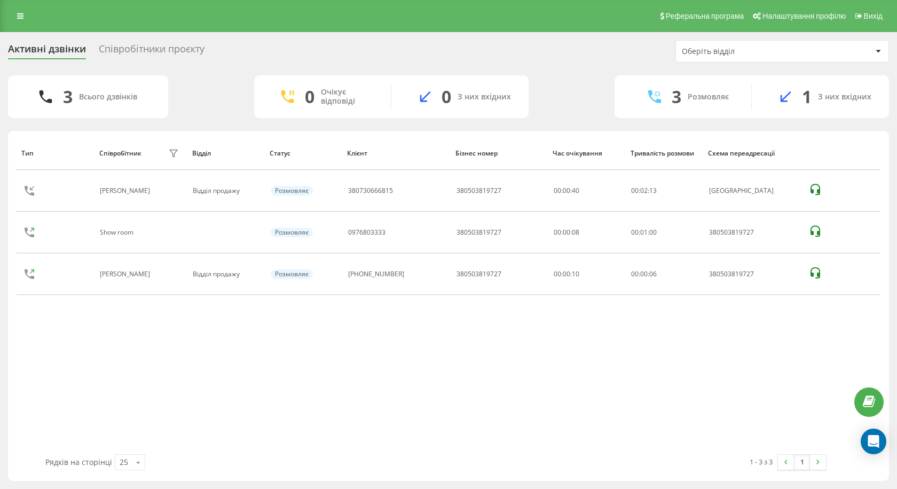 The image size is (897, 489). What do you see at coordinates (653, 273) in the screenshot?
I see `span: 06` at bounding box center [653, 273].